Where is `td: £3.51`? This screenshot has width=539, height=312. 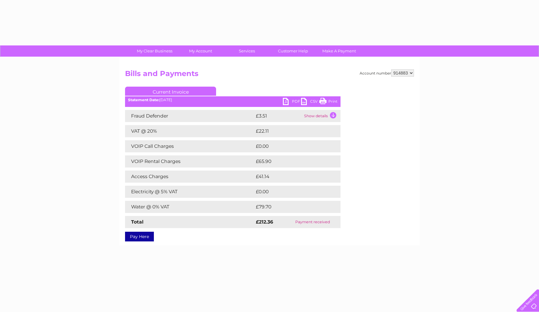
td: £3.51 is located at coordinates (278, 116).